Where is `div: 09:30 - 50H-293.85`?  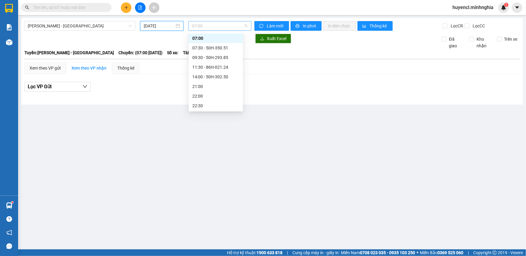 div: 09:30 - 50H-293.85 is located at coordinates (216, 58).